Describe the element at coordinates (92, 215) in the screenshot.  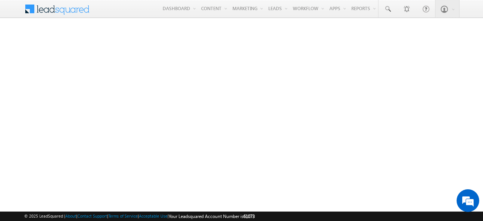
I see `a: Contact Support` at that location.